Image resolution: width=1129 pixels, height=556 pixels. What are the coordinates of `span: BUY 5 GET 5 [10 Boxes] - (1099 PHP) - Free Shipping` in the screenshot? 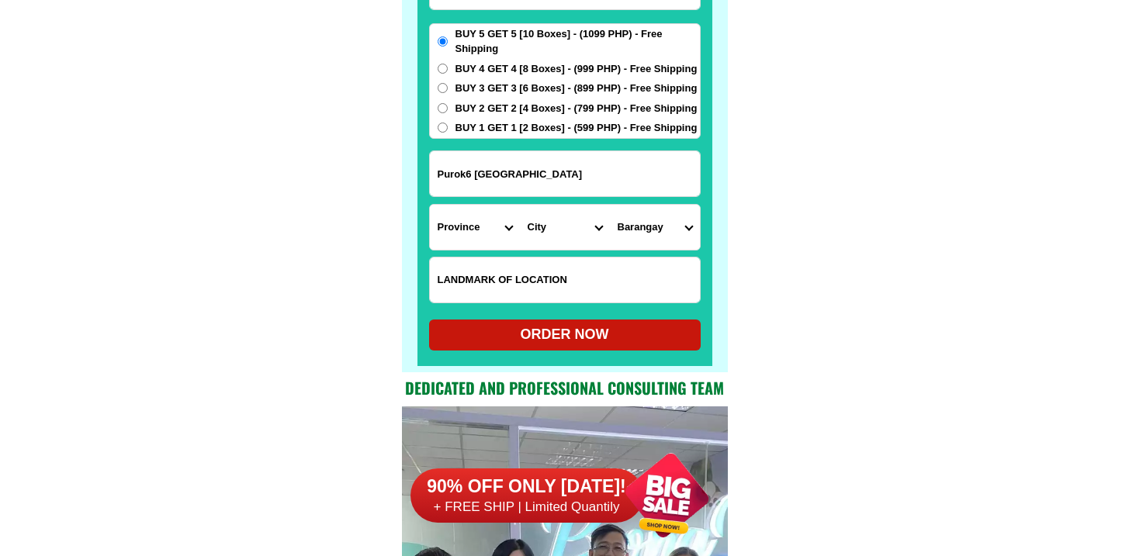 It's located at (577, 41).